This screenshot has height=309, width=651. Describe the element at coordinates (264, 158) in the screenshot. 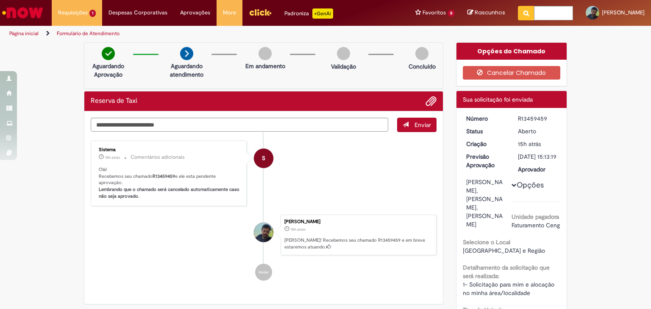

I see `div: System` at that location.